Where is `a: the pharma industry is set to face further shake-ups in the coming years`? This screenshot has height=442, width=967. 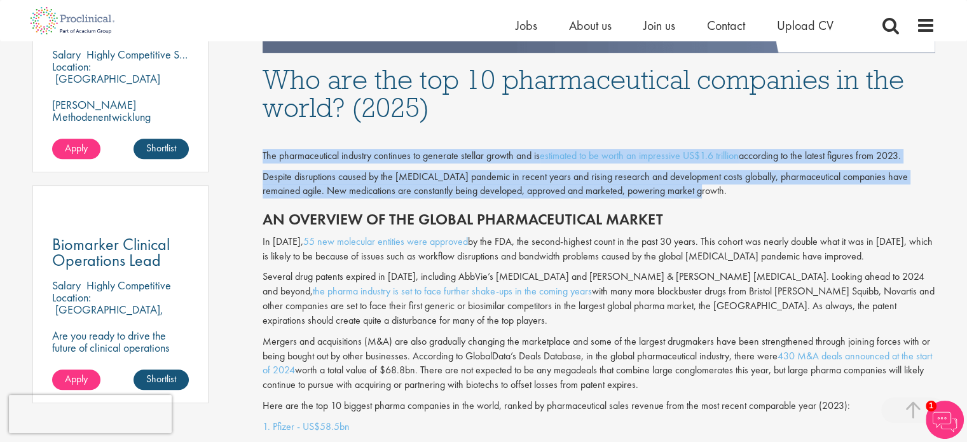
a: the pharma industry is set to face further shake-ups in the coming years is located at coordinates (452, 291).